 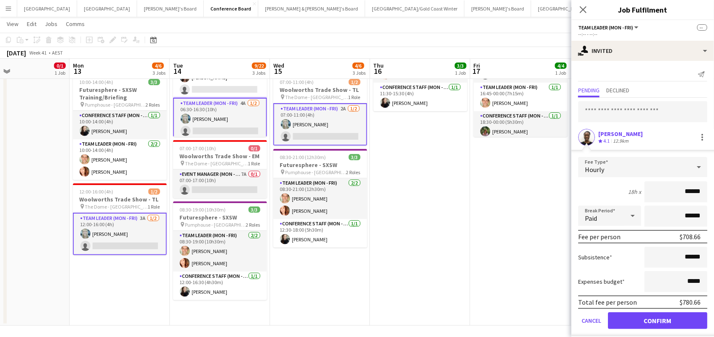 What do you see at coordinates (75, 24) in the screenshot?
I see `span: Comms` at bounding box center [75, 24].